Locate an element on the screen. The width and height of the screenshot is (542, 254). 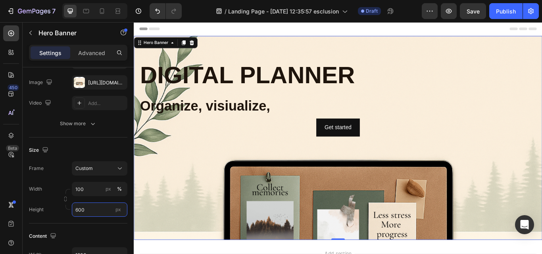
div: 450 is located at coordinates (13, 88).